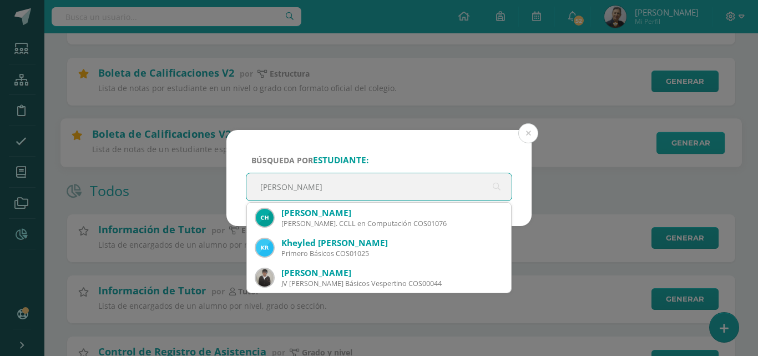  What do you see at coordinates (528, 133) in the screenshot?
I see `button: Close (Esc)` at bounding box center [528, 133].